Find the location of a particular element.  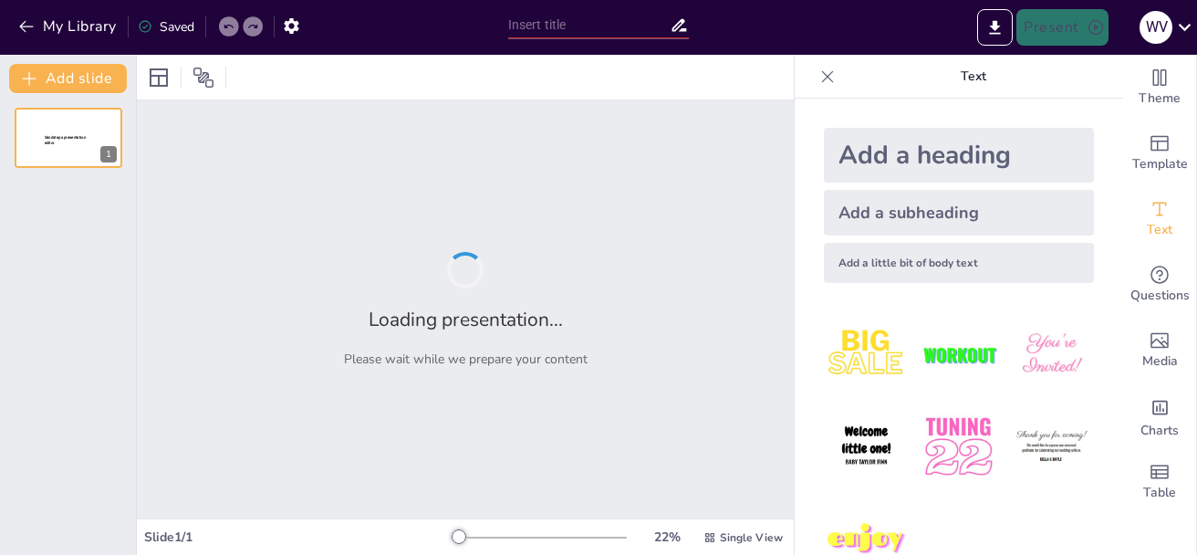

button: My Library is located at coordinates (68, 26).